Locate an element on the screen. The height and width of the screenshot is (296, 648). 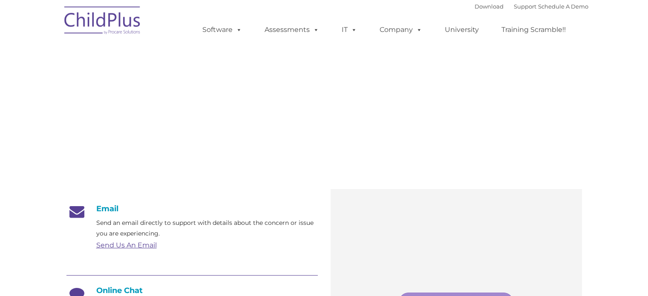
a: IT is located at coordinates (350, 30).